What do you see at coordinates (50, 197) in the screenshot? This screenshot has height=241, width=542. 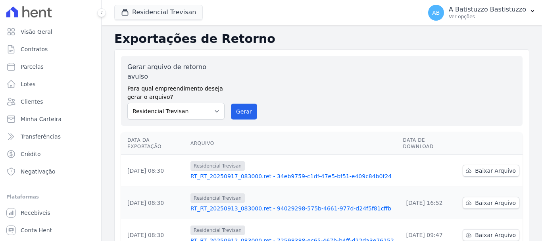 I see `div: Plataformas` at bounding box center [50, 197].